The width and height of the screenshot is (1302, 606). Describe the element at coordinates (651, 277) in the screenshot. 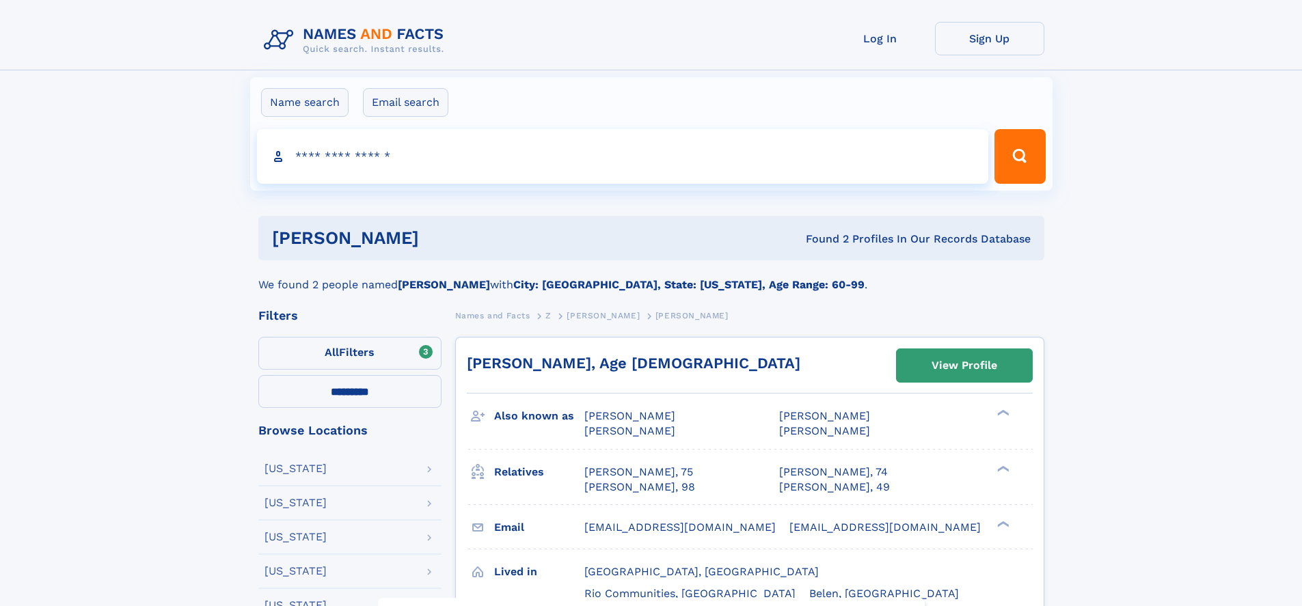

I see `div: We found 2 people named with .` at that location.